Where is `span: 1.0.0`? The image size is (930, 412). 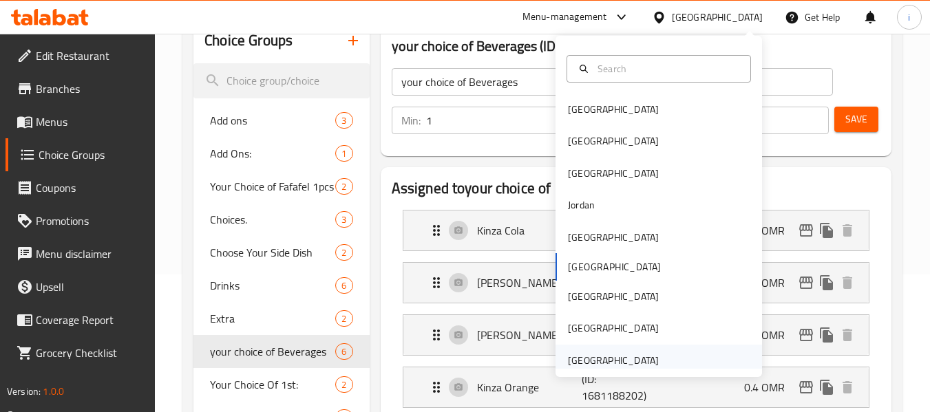
span: 1.0.0 is located at coordinates (53, 392).